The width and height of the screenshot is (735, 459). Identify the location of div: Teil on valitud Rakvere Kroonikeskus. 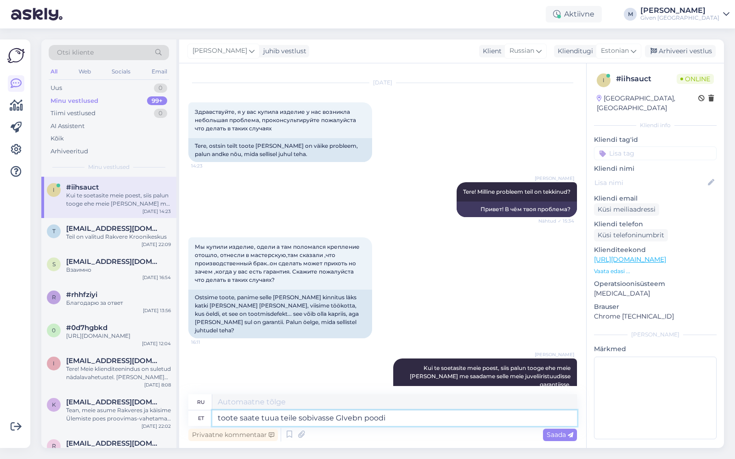
(118, 237).